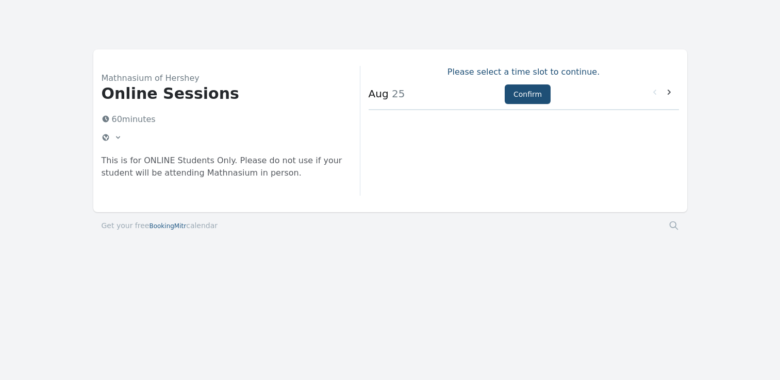 This screenshot has height=380, width=780. Describe the element at coordinates (524, 72) in the screenshot. I see `p: Please select a time slot to continue.` at that location.